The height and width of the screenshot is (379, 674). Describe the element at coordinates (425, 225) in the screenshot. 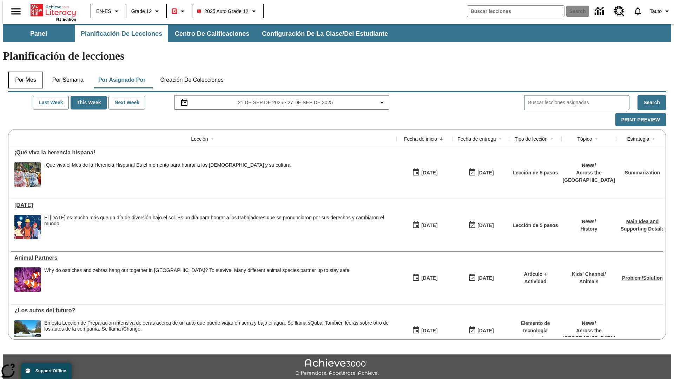

I see `button: 07/23/25: Primer día en que estuvo disponible la lección` at that location.